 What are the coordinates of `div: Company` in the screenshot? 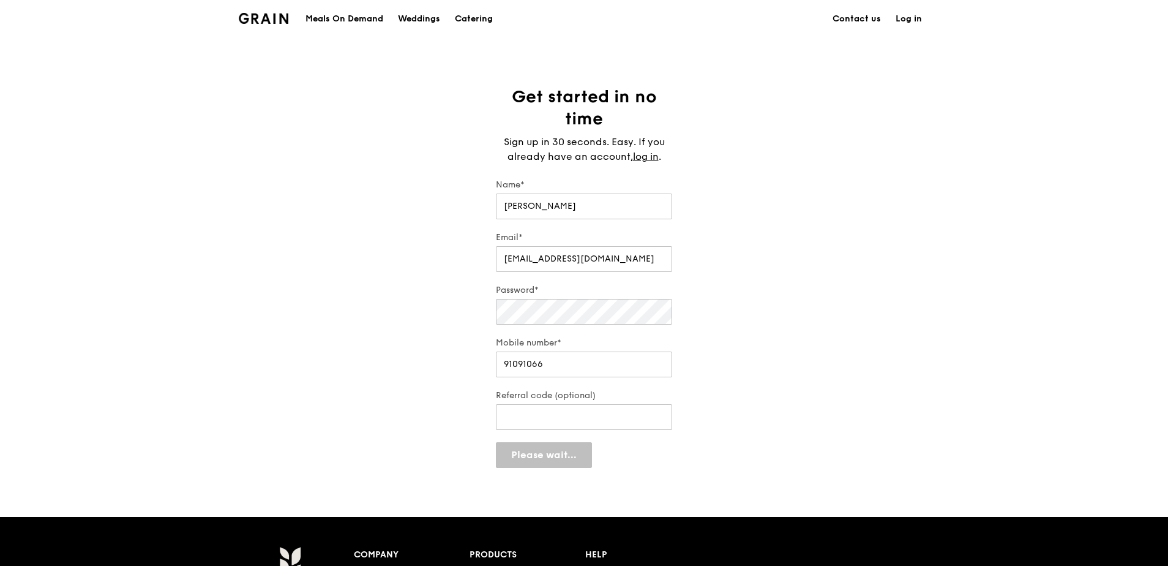 It's located at (412, 555).